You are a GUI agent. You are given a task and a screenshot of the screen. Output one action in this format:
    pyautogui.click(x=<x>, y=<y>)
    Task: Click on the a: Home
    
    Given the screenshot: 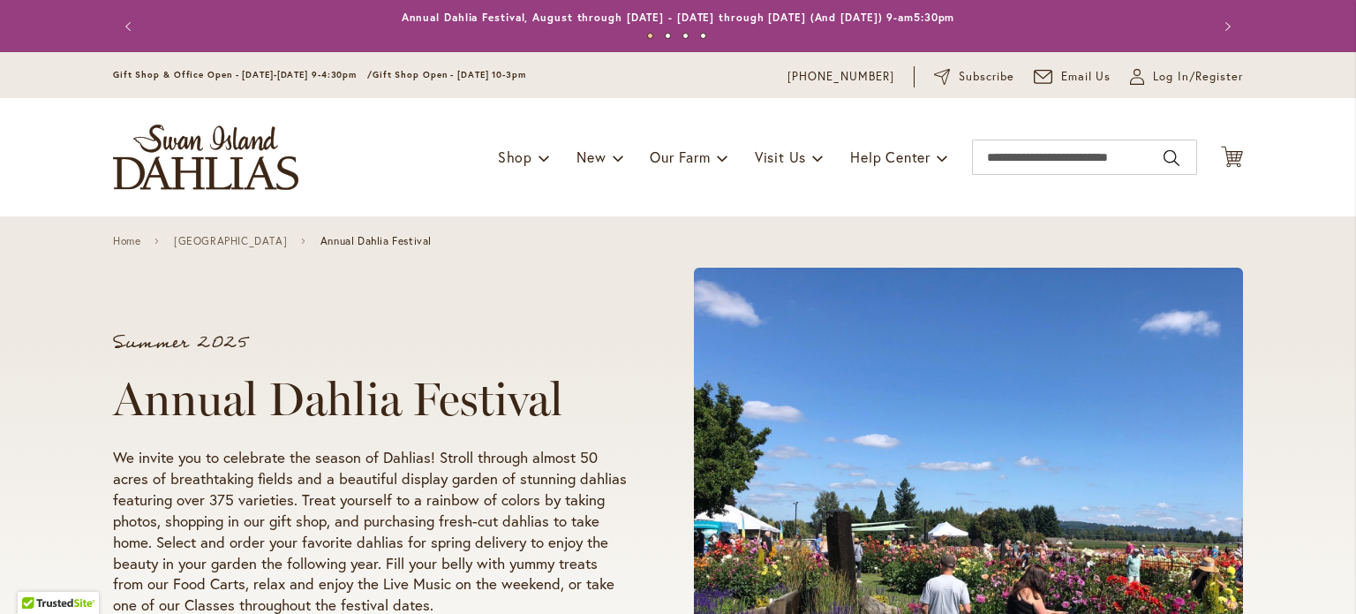 What is the action you would take?
    pyautogui.click(x=126, y=241)
    